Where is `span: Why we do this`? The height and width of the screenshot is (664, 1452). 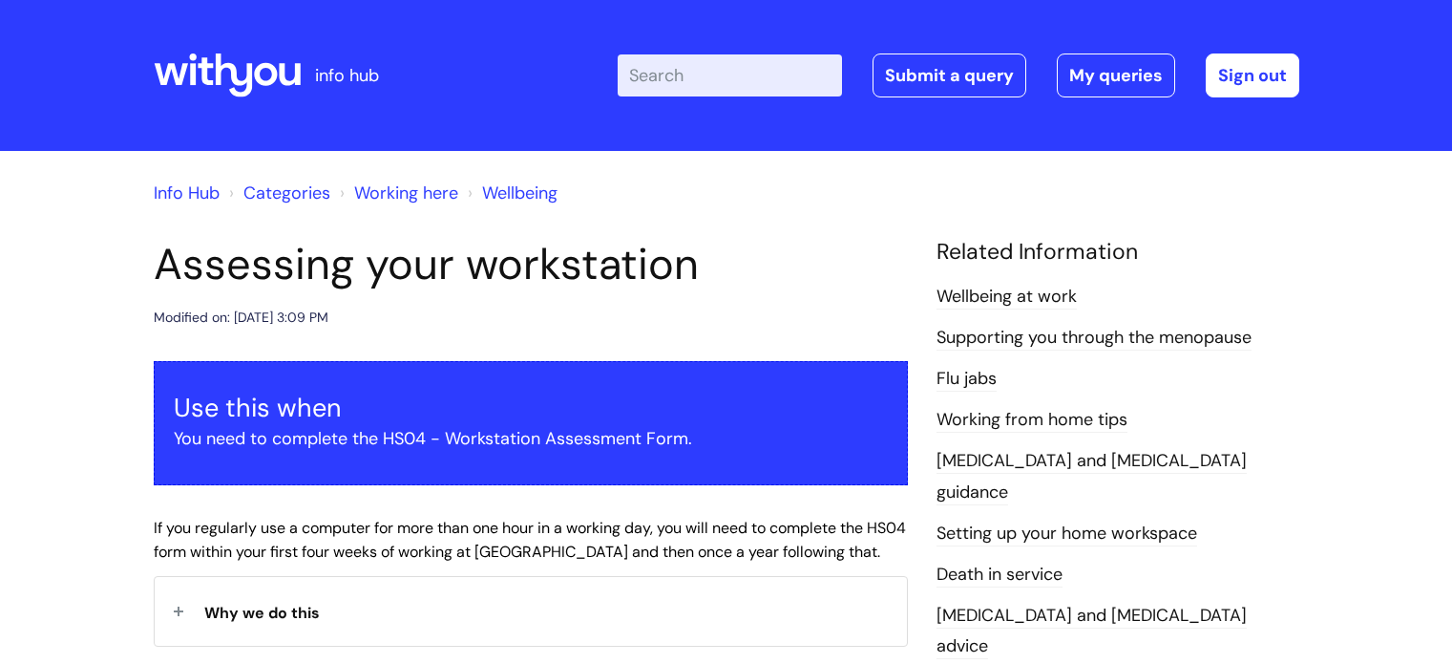 span: Why we do this is located at coordinates (262, 612).